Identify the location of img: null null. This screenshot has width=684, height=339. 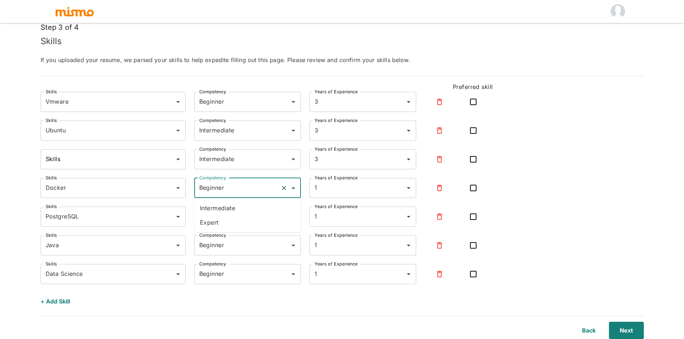
(618, 11).